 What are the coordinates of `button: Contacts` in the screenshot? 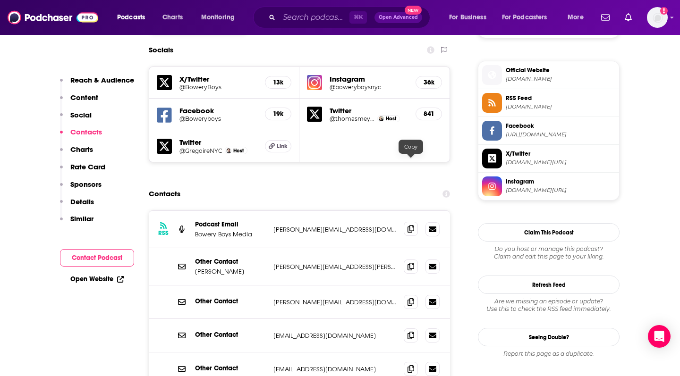 It's located at (81, 136).